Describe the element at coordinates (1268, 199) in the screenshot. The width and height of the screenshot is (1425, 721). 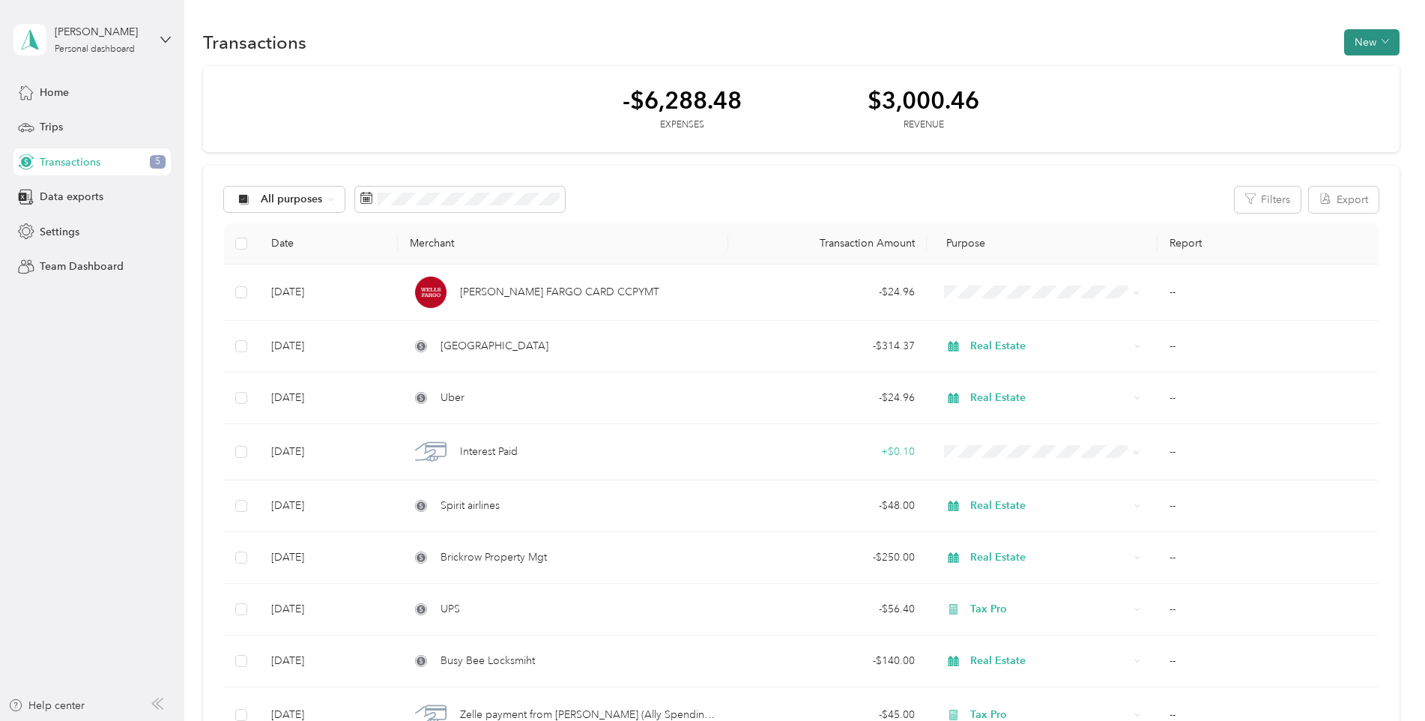
I see `button: Filters` at that location.